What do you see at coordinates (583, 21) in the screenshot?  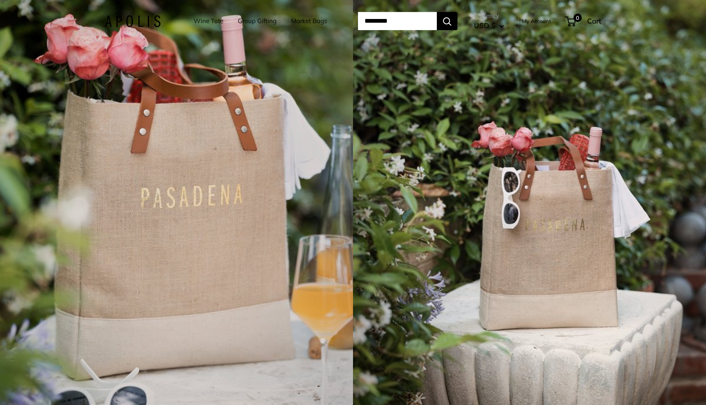 I see `a: 0 Cart` at bounding box center [583, 21].